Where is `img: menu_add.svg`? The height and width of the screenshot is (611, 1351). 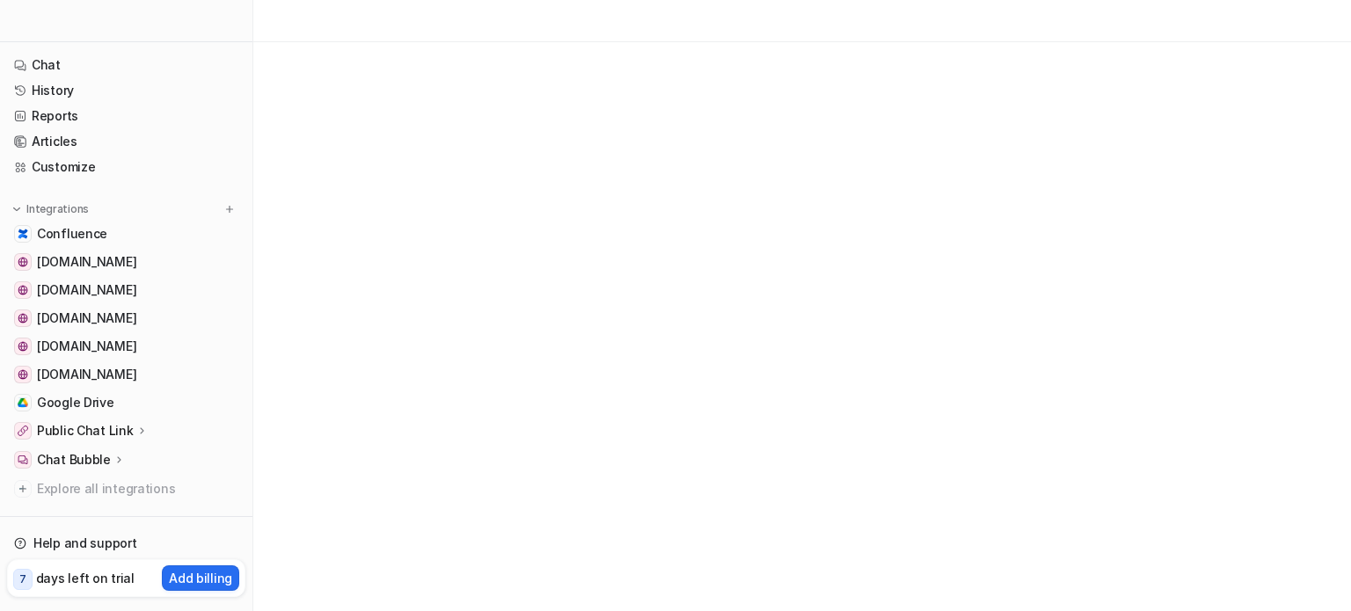
img: menu_add.svg is located at coordinates (230, 209).